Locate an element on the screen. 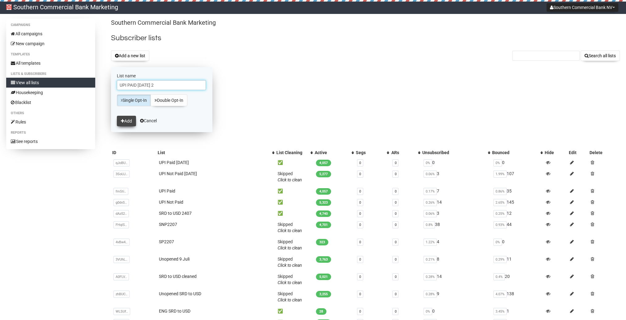 The width and height of the screenshot is (626, 320). span: 2.65% is located at coordinates (500, 202).